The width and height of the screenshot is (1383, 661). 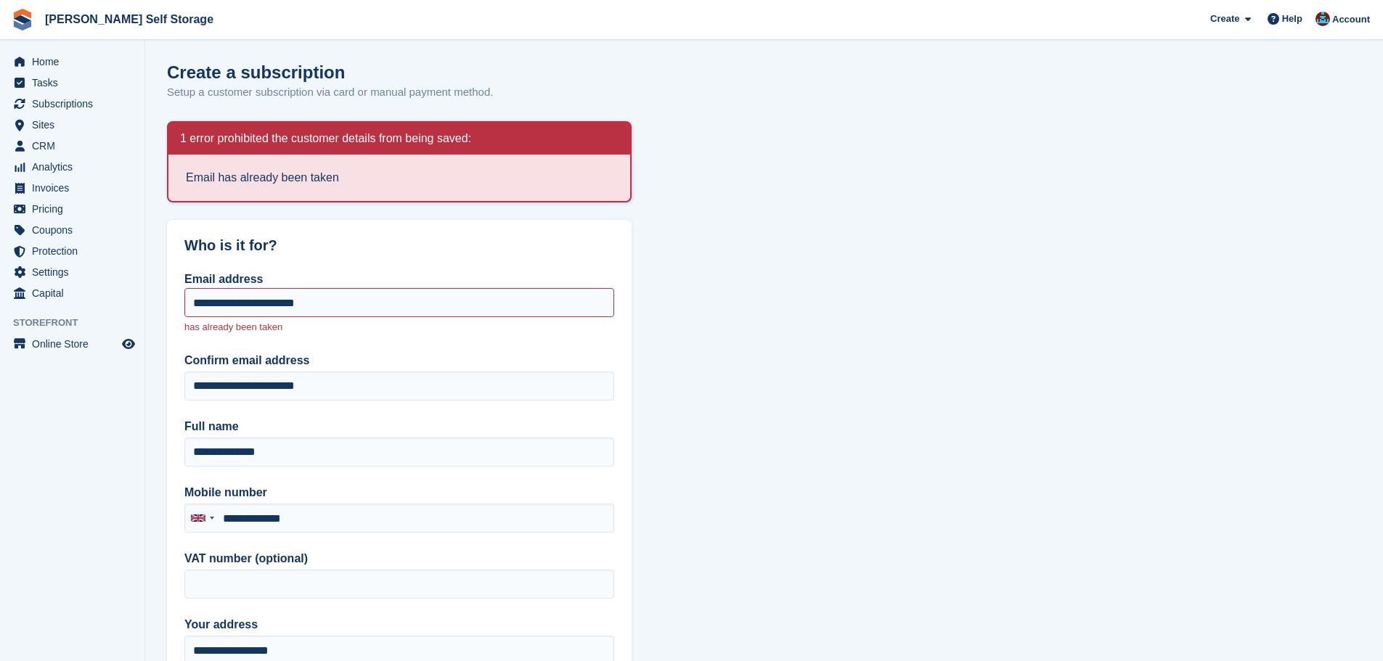 What do you see at coordinates (202, 518) in the screenshot?
I see `div: United Kingdom: +44` at bounding box center [202, 518].